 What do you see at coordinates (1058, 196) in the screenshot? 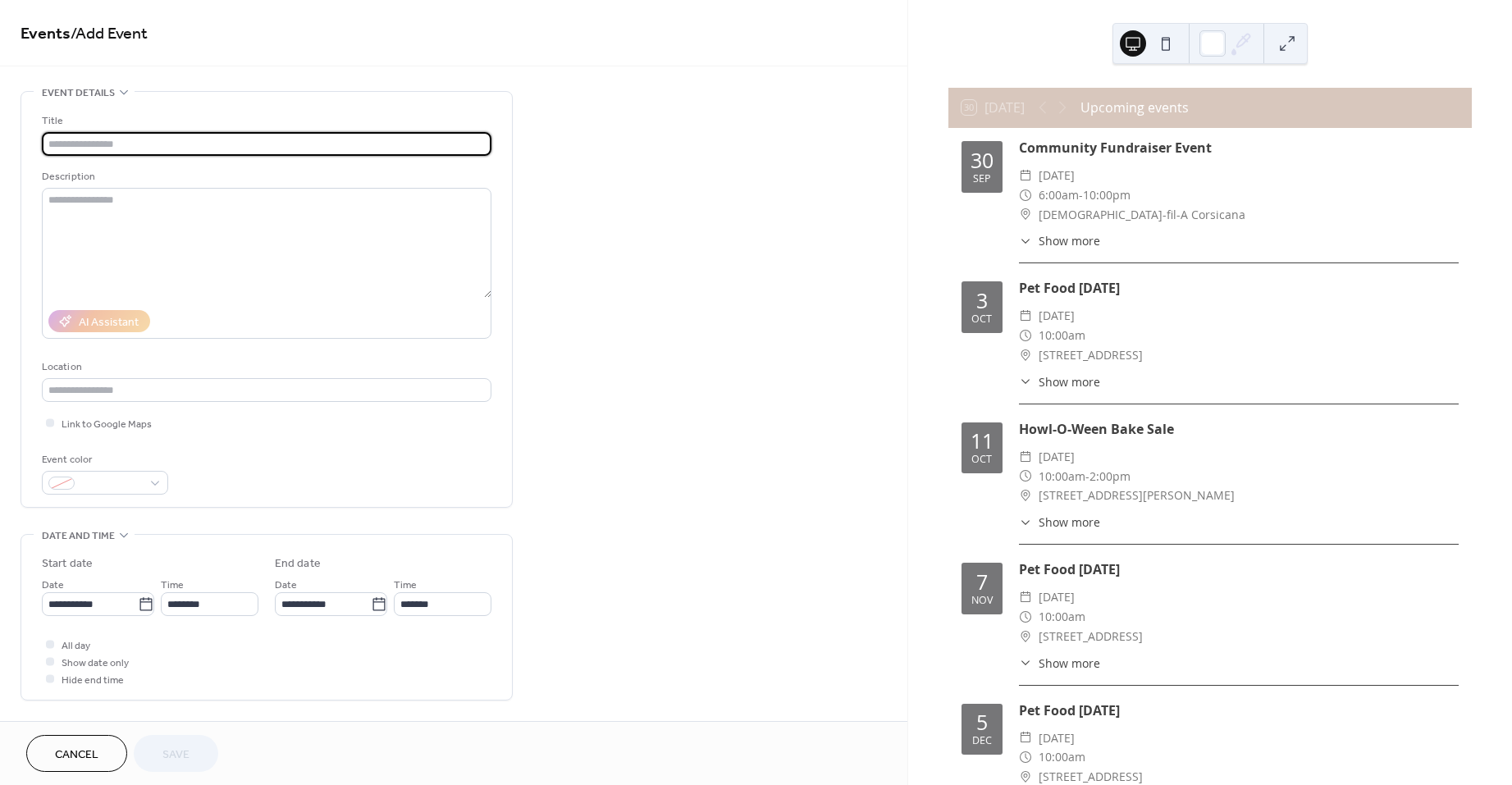
I see `span: 6:00am` at bounding box center [1058, 196].